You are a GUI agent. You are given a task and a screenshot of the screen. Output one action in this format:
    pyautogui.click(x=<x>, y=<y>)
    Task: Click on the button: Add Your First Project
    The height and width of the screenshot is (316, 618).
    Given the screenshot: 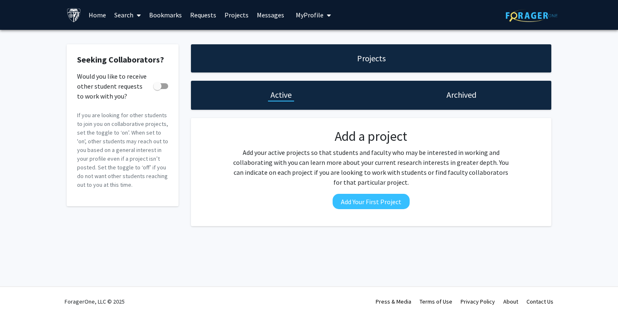 What is the action you would take?
    pyautogui.click(x=371, y=201)
    